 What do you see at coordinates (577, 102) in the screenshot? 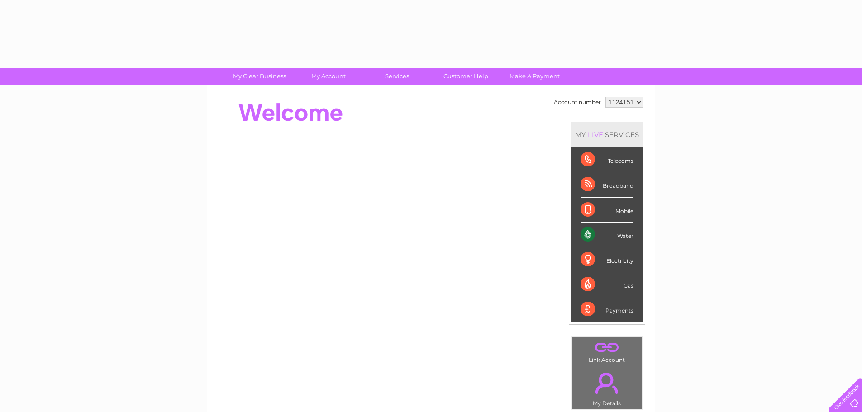
I see `td: Account number` at bounding box center [577, 102].